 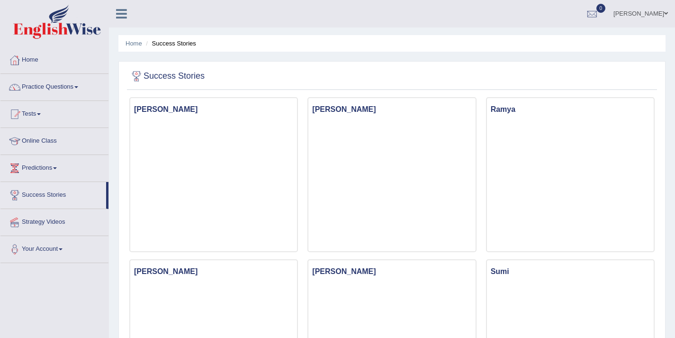 I want to click on a: Success Stories, so click(x=53, y=194).